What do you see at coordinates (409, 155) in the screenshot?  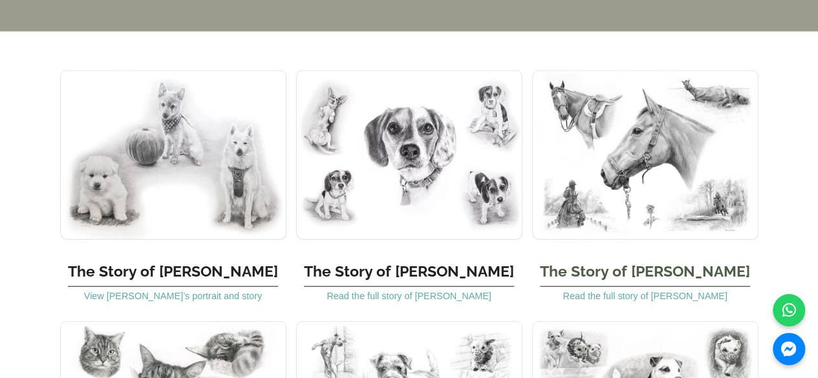 I see `img: Vera the Beagle – Pencil Pet Portrait Life Story Portrait` at bounding box center [409, 155].